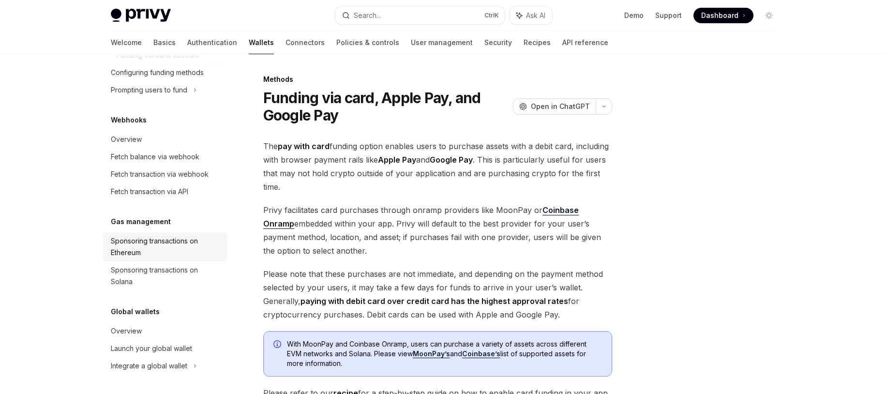 Image resolution: width=887 pixels, height=394 pixels. What do you see at coordinates (165, 349) in the screenshot?
I see `a: Launch your global wallet` at bounding box center [165, 349].